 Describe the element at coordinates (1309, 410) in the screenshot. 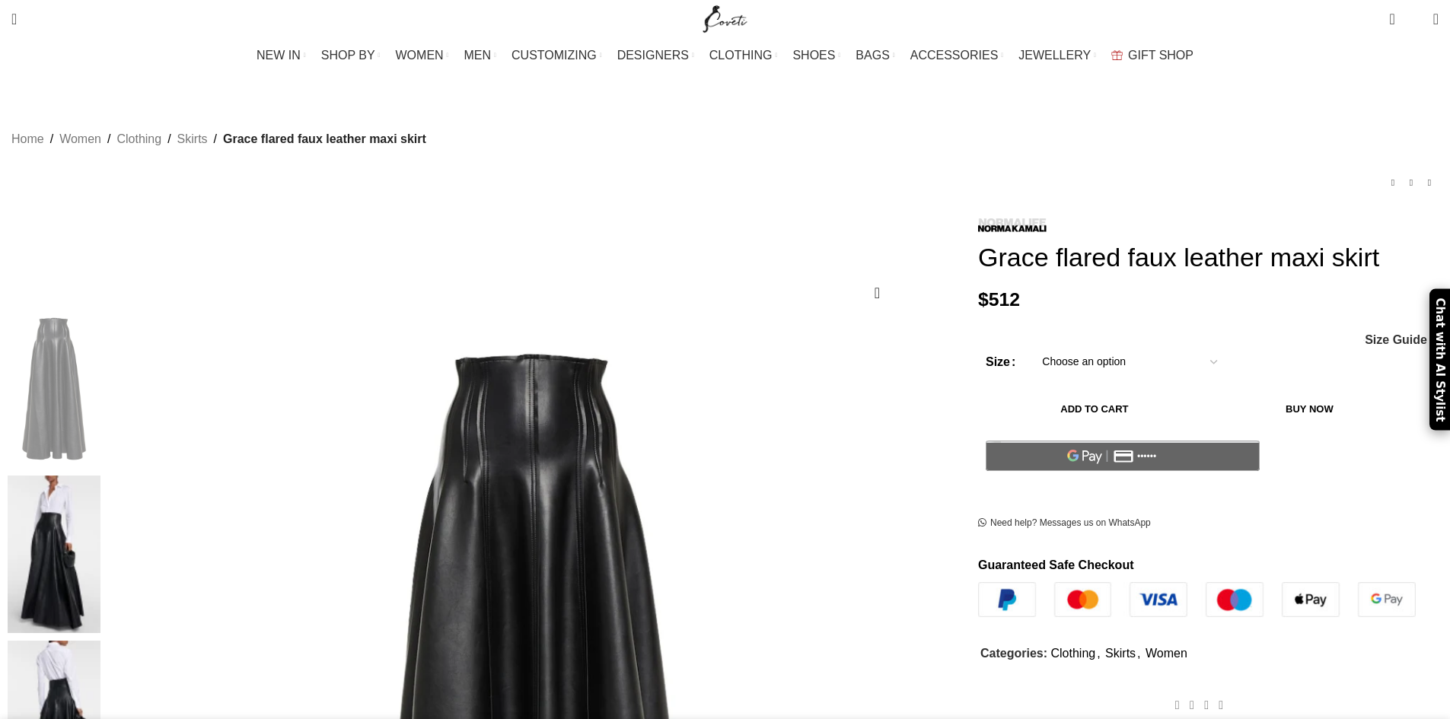

I see `button: Buy now` at that location.